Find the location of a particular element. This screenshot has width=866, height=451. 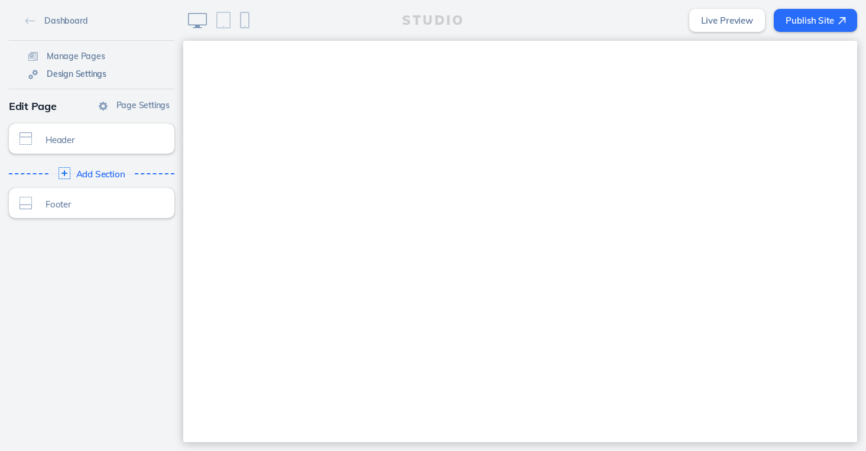

img: icon-tablet@2x.png is located at coordinates (223, 20).